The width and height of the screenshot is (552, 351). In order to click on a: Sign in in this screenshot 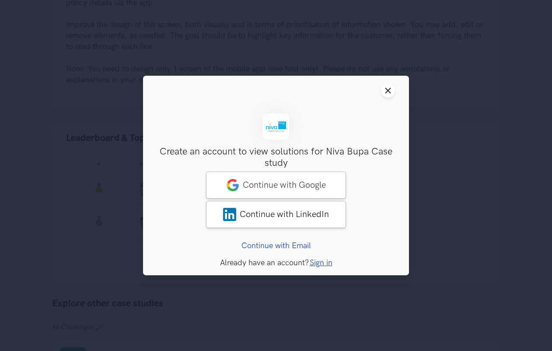, I will do `click(321, 263)`.